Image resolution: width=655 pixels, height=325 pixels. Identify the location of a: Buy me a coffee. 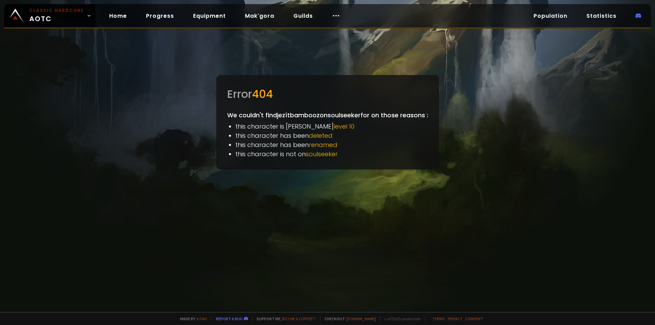
(299, 319).